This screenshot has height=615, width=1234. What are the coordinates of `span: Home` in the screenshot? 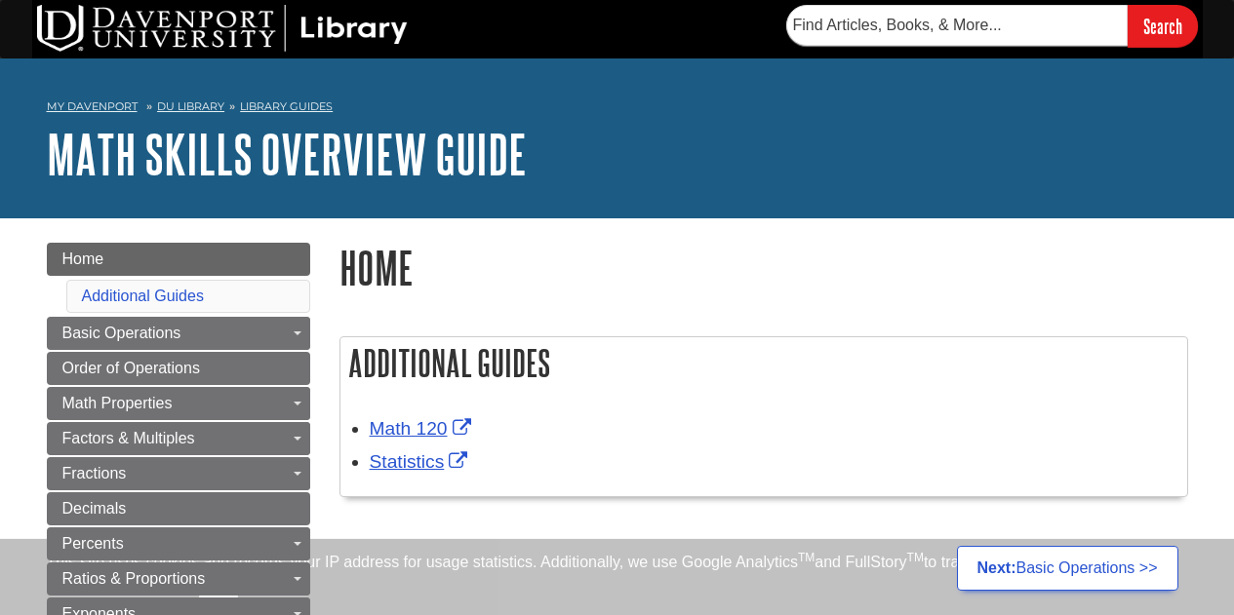 It's located at (83, 258).